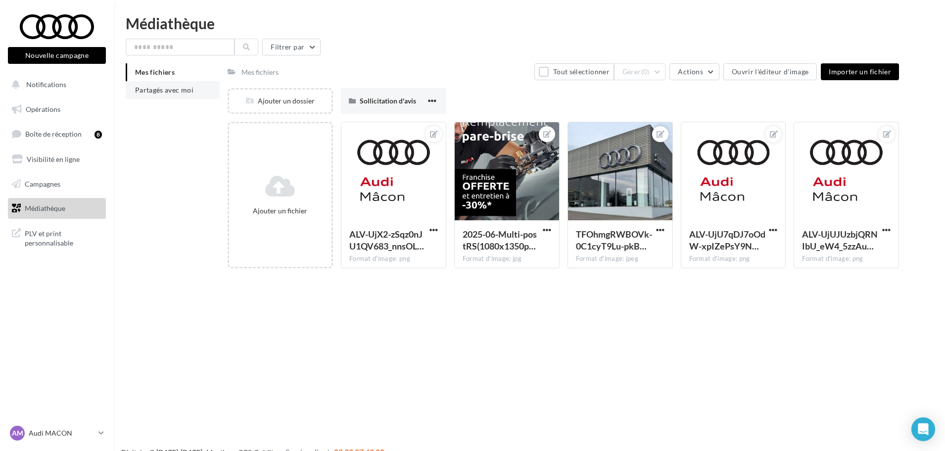  Describe the element at coordinates (500, 240) in the screenshot. I see `span: 2025-06-Multi-postRS(1080x1350px)Offre-pare-brise-franchise-offerteVF4` at that location.